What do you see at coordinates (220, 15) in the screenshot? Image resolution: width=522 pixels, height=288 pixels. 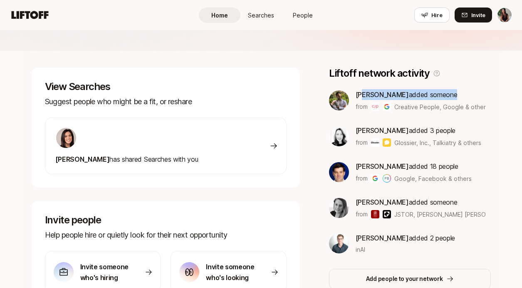 I see `a: Home` at bounding box center [220, 15].